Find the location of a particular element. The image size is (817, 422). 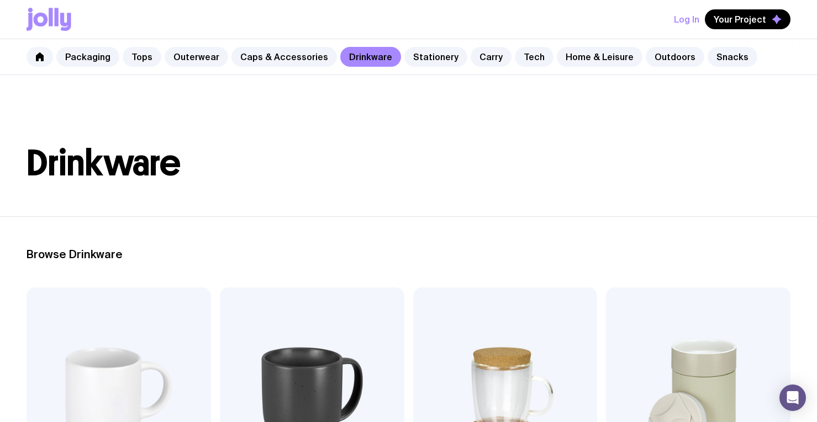

a: Tops is located at coordinates (142, 57).